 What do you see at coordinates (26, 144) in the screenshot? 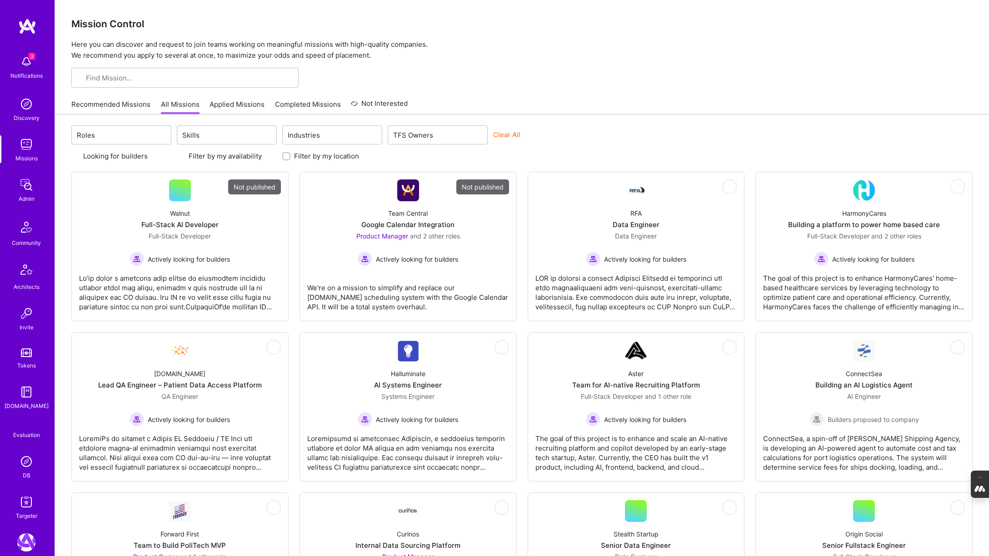
I see `img: teamwork` at bounding box center [26, 144].